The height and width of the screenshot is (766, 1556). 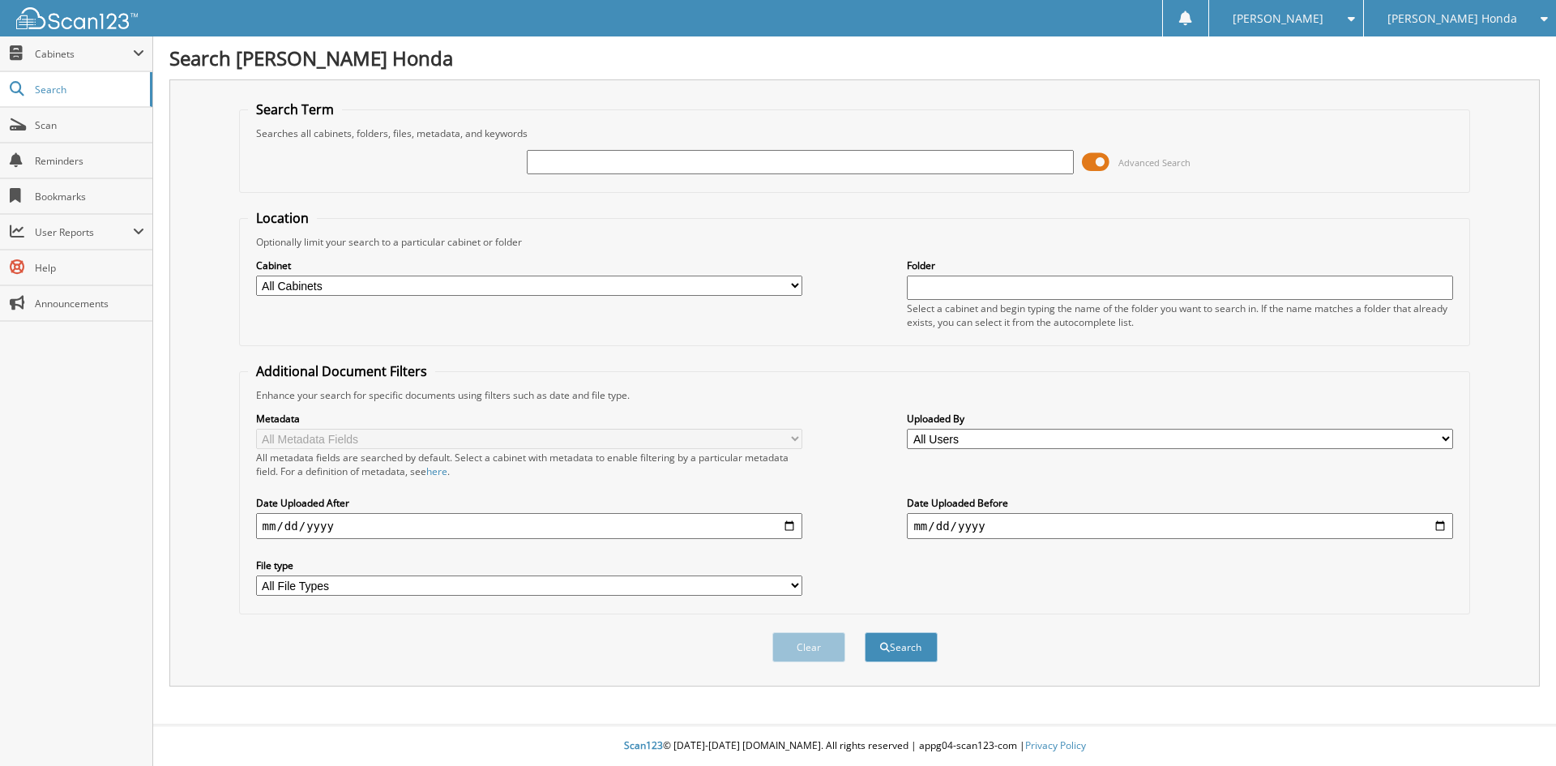 I want to click on span: Reminders, so click(x=89, y=160).